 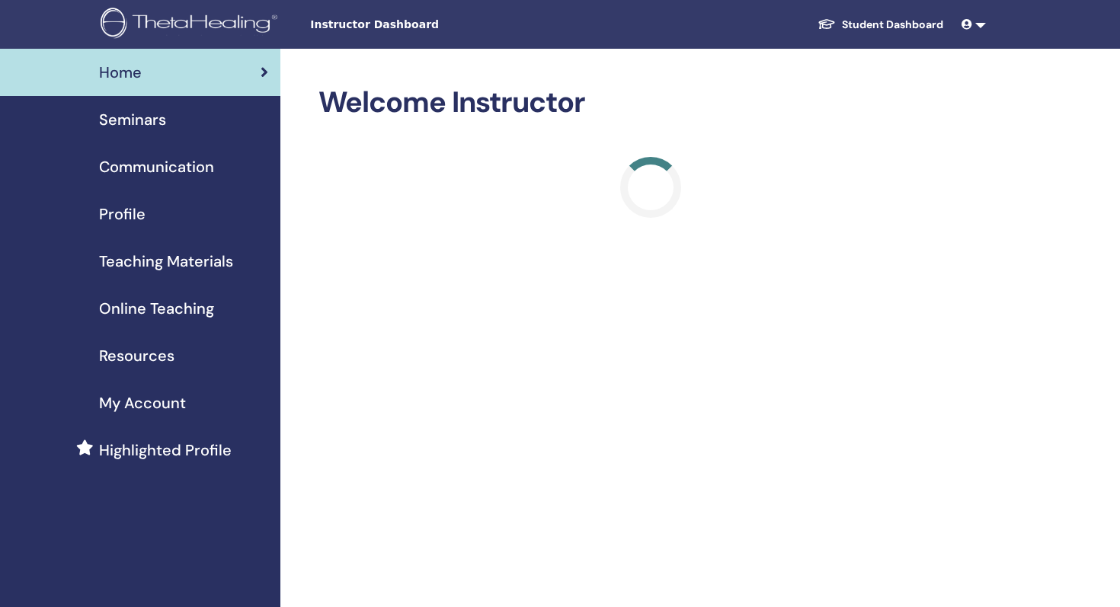 What do you see at coordinates (880, 24) in the screenshot?
I see `a: Student Dashboard` at bounding box center [880, 24].